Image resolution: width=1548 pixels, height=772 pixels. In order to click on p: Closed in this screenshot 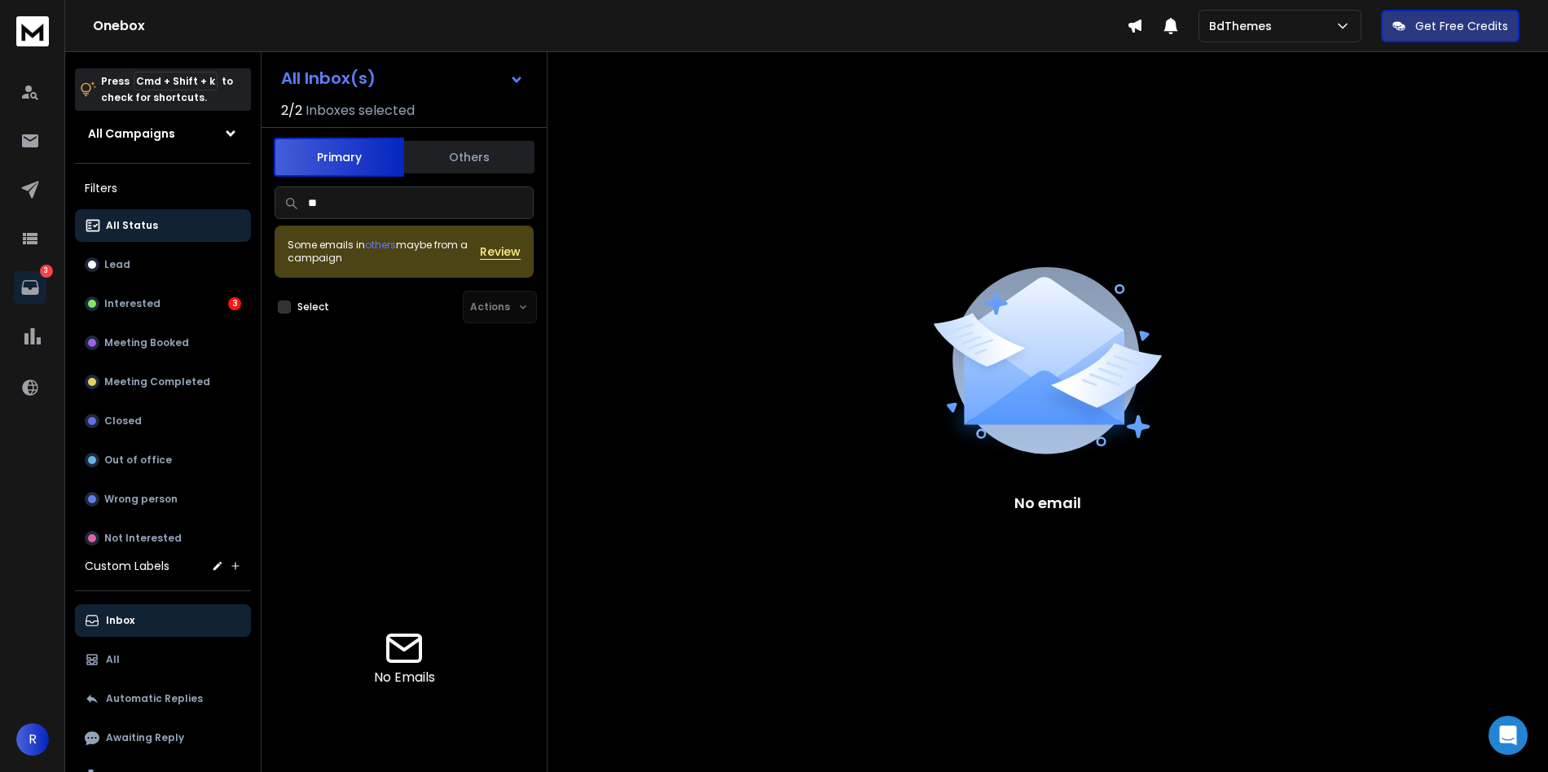, I will do `click(123, 421)`.